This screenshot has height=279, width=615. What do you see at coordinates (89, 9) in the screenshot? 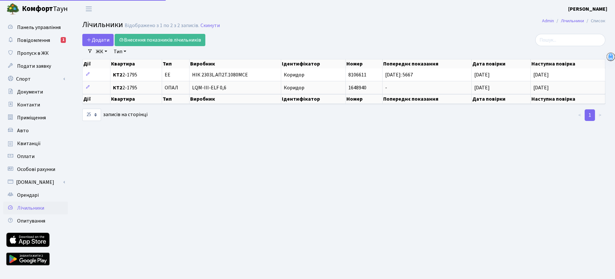
I see `button: Переключити навігацію` at bounding box center [89, 9].